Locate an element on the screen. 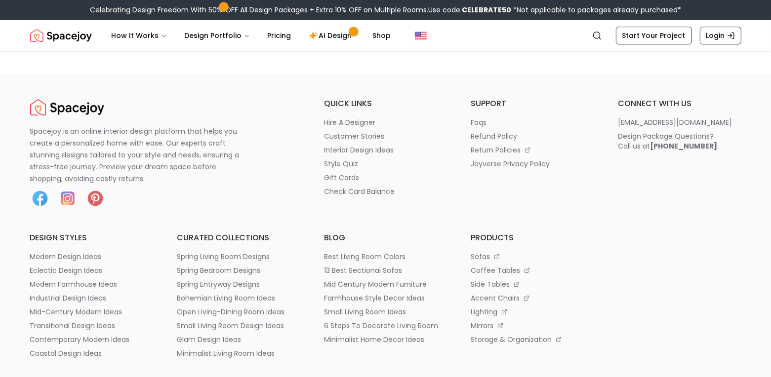 Image resolution: width=771 pixels, height=377 pixels. a: mid-century modern ideas is located at coordinates (92, 312).